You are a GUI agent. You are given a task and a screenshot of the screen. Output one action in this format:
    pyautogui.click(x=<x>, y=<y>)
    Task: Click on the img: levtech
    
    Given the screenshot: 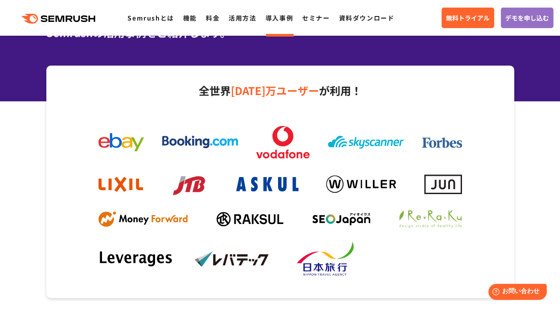 What is the action you would take?
    pyautogui.click(x=232, y=258)
    